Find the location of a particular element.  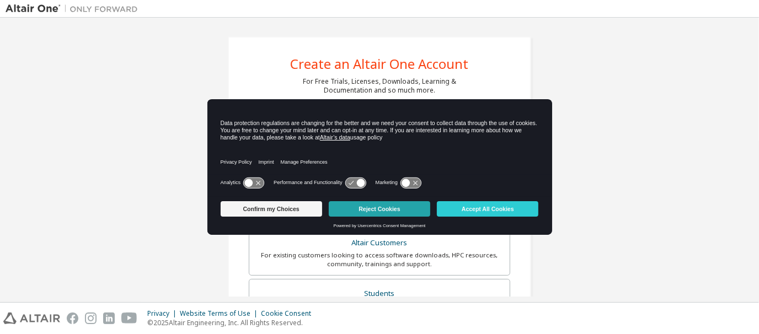

div: Privacy is located at coordinates (163, 314).